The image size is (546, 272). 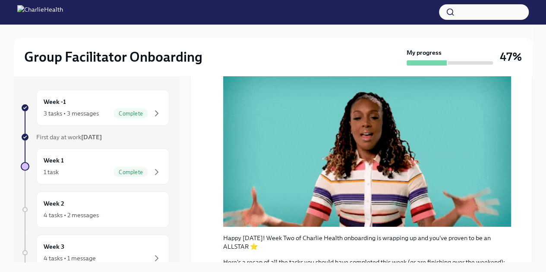 What do you see at coordinates (95, 210) in the screenshot?
I see `a: Week 24 tasks • 2 messages` at bounding box center [95, 210].